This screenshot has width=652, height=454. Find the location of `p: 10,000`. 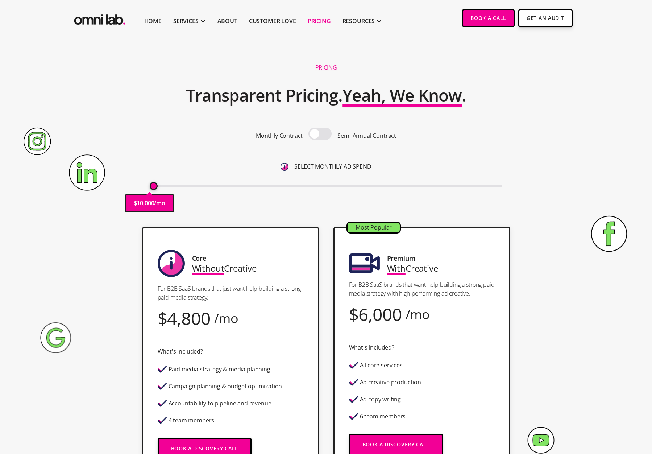

p: 10,000 is located at coordinates (145, 203).